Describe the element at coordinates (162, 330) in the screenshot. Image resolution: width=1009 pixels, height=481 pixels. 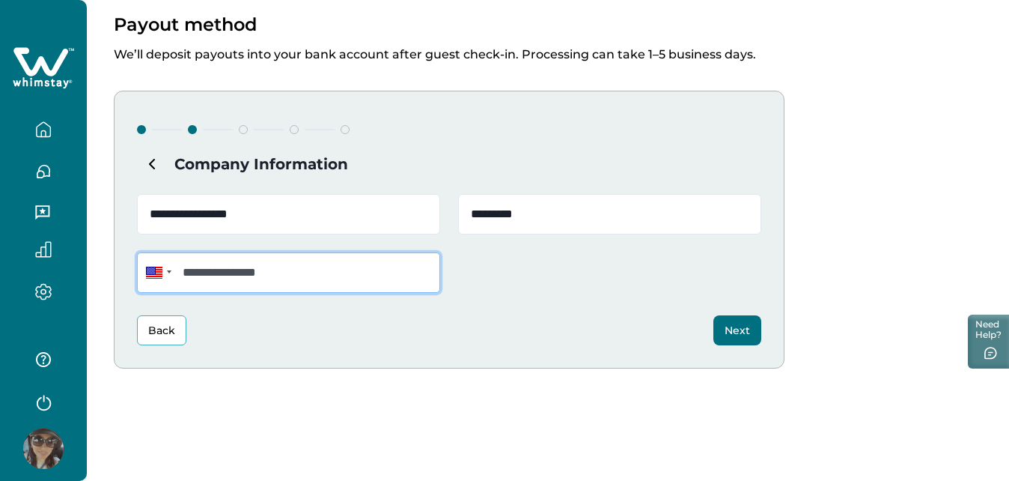
I see `button: Back` at that location.